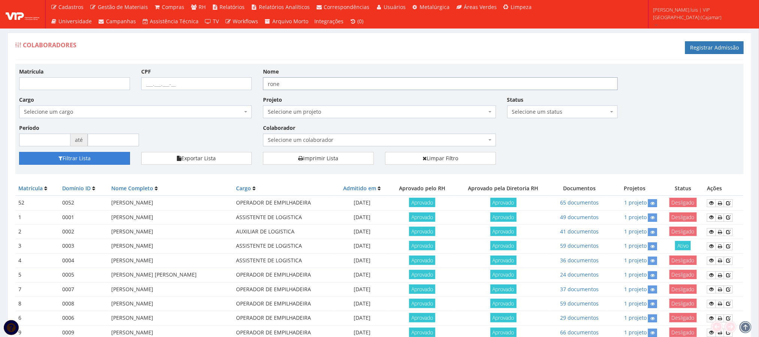 Image resolution: width=759 pixels, height=337 pixels. What do you see at coordinates (579, 245) in the screenshot?
I see `a: 59 documentos` at bounding box center [579, 245].